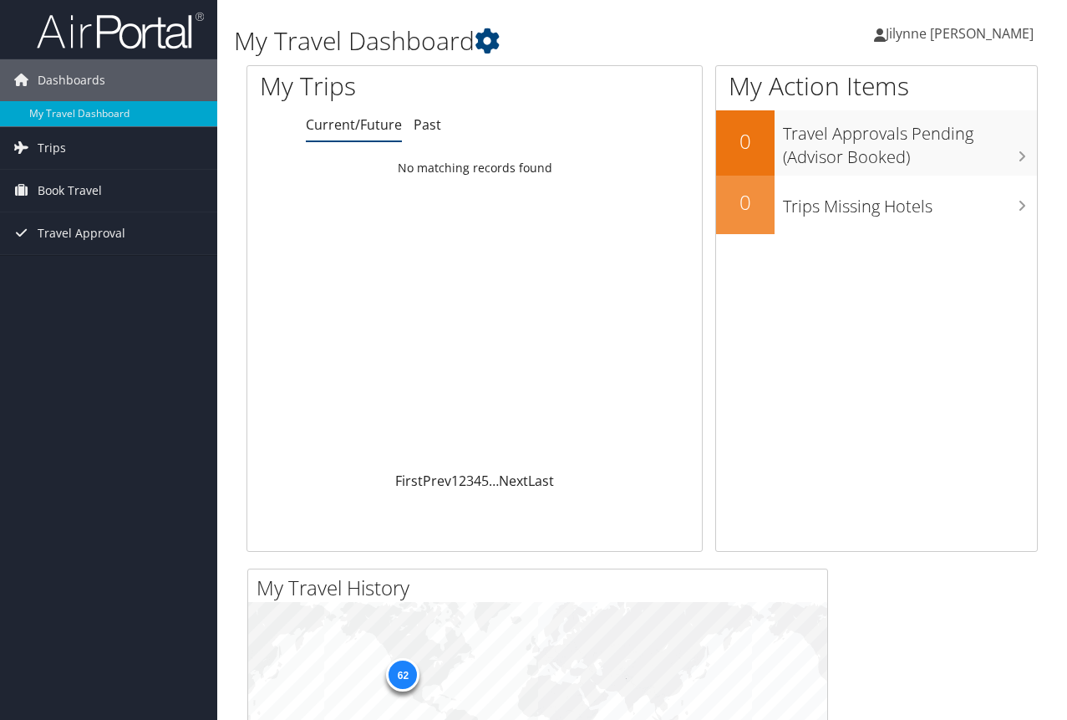  What do you see at coordinates (52, 148) in the screenshot?
I see `span: Trips` at bounding box center [52, 148].